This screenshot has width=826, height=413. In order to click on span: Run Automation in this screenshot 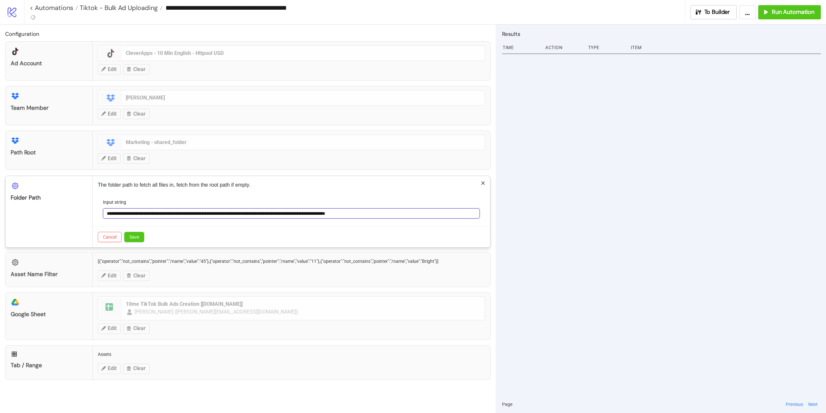, I will do `click(793, 12)`.